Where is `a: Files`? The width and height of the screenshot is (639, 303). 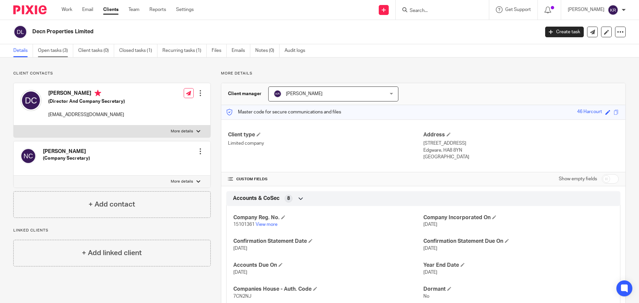
a: Files is located at coordinates (219, 51).